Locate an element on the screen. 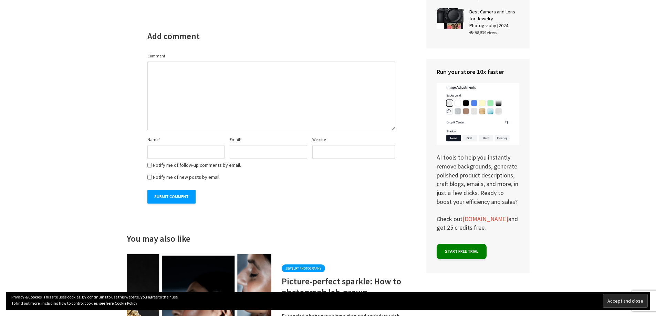  img: tab_keywords_by_traffic_grey.svg is located at coordinates (71, 43).